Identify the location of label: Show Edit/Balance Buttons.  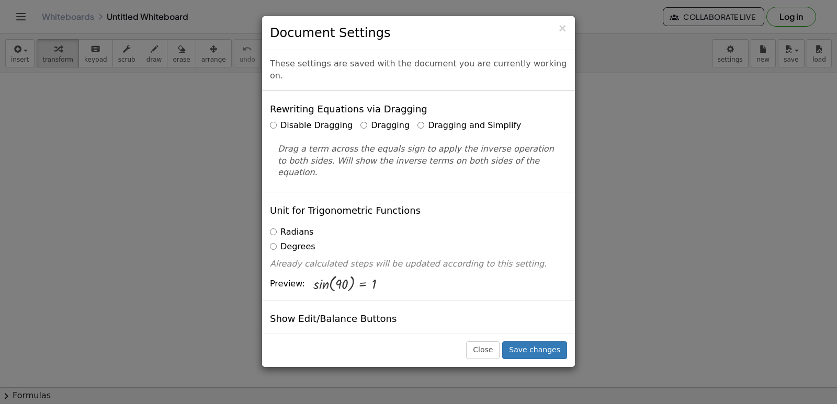
(331, 339).